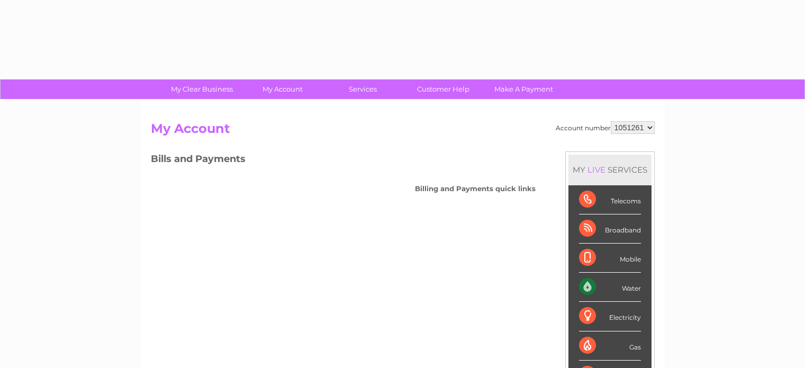 Image resolution: width=805 pixels, height=368 pixels. I want to click on div: Electricity, so click(609, 316).